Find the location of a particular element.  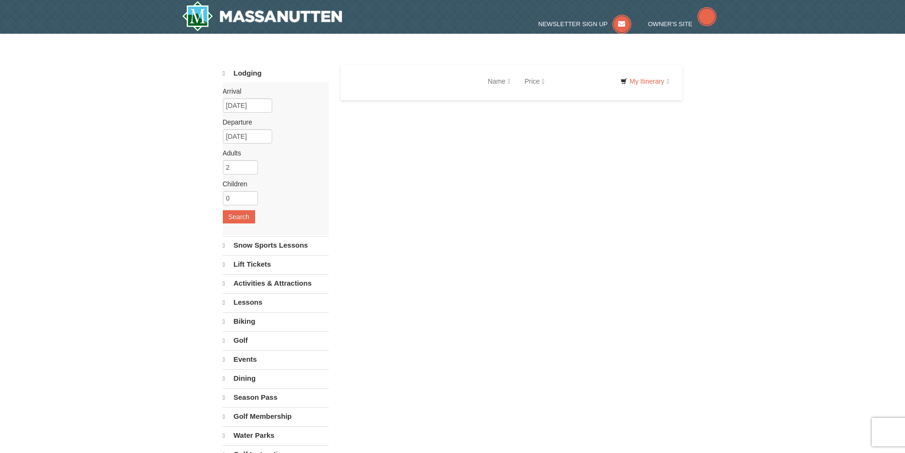

label: Arrival is located at coordinates (272, 91).